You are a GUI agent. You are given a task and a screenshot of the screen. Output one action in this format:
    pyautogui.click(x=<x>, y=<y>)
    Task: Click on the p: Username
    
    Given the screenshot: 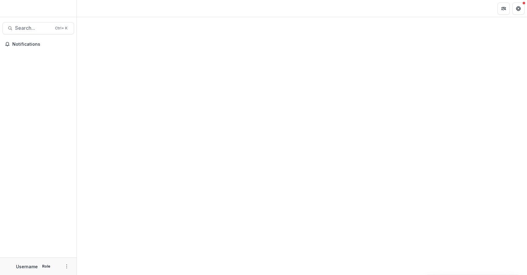 What is the action you would take?
    pyautogui.click(x=27, y=267)
    